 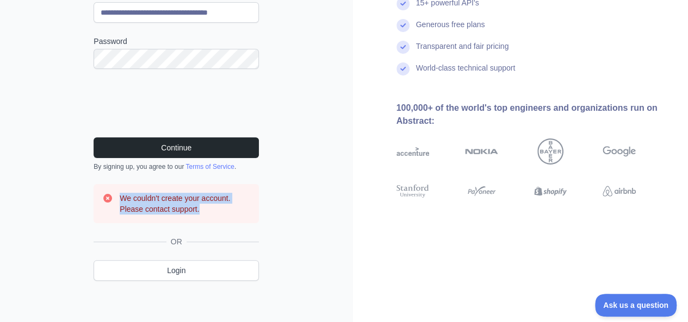 I want to click on button: Continue, so click(x=176, y=148).